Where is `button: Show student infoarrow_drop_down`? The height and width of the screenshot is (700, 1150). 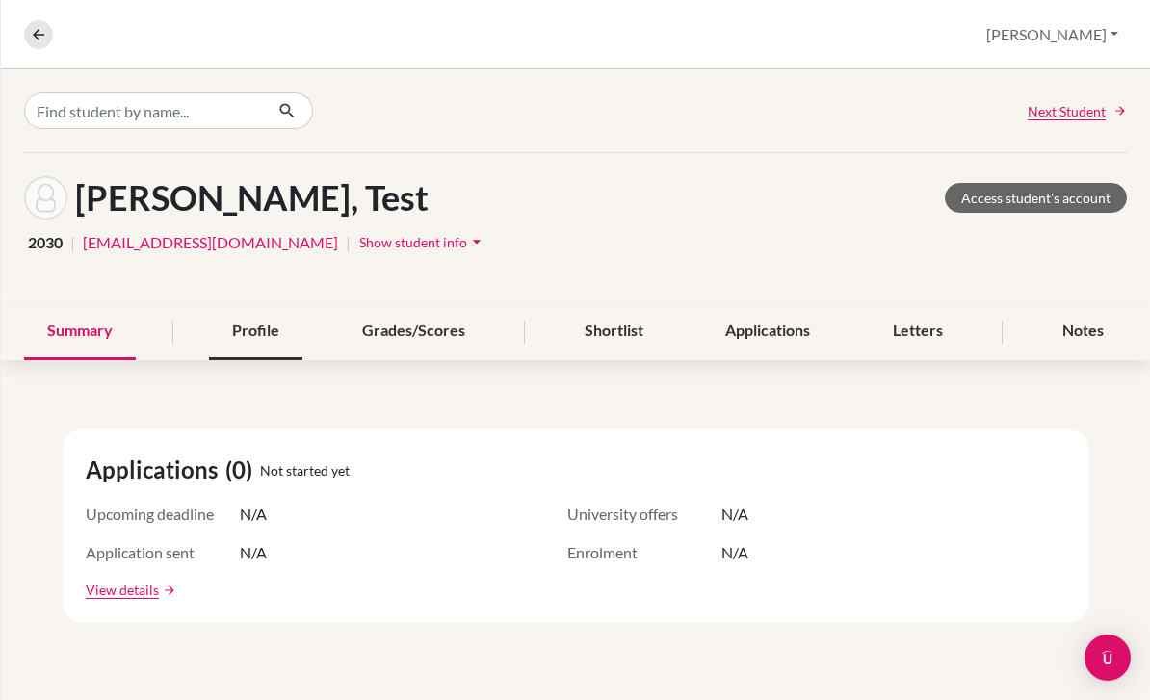
button: Show student infoarrow_drop_down is located at coordinates (423, 242).